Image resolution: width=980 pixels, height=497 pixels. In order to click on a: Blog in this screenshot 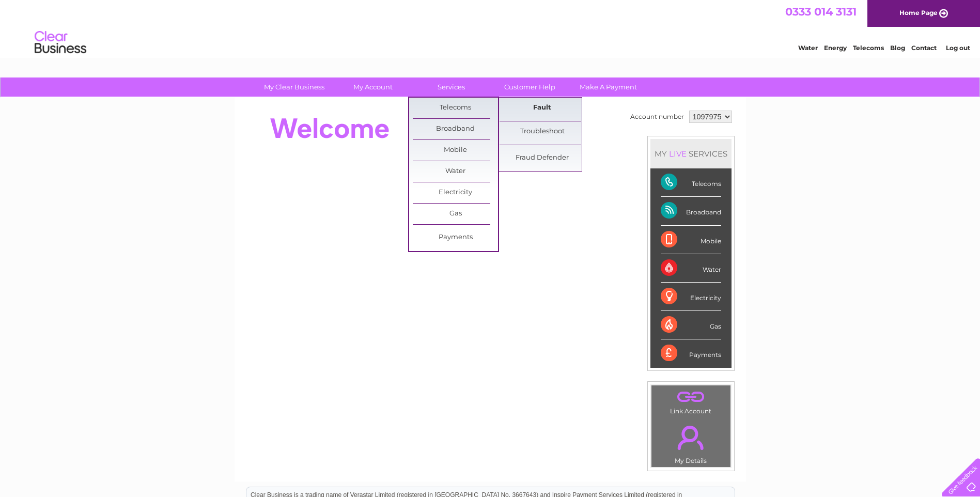, I will do `click(897, 48)`.